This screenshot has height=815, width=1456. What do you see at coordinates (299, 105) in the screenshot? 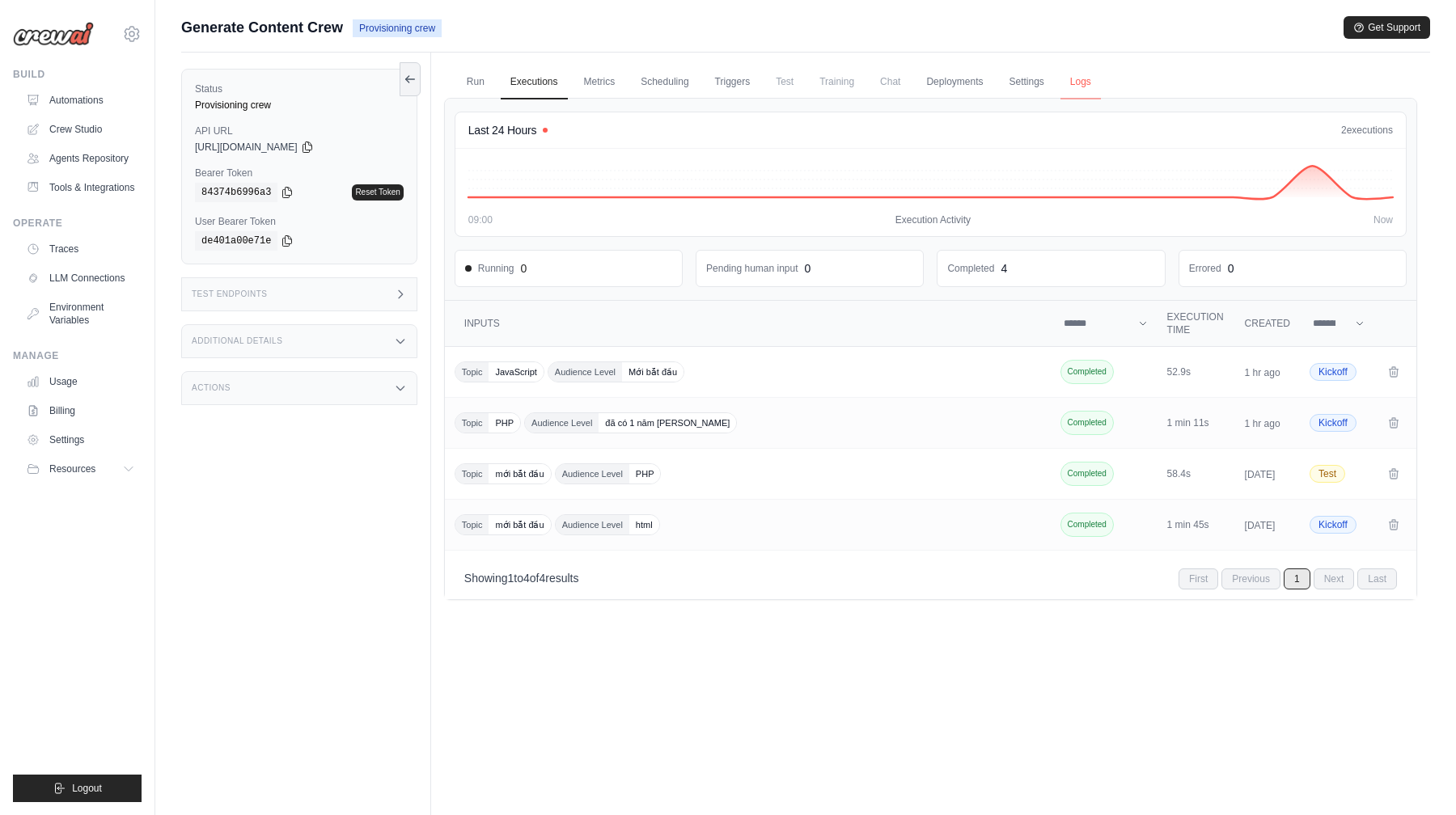
I see `div: Provisioning crew` at bounding box center [299, 105].